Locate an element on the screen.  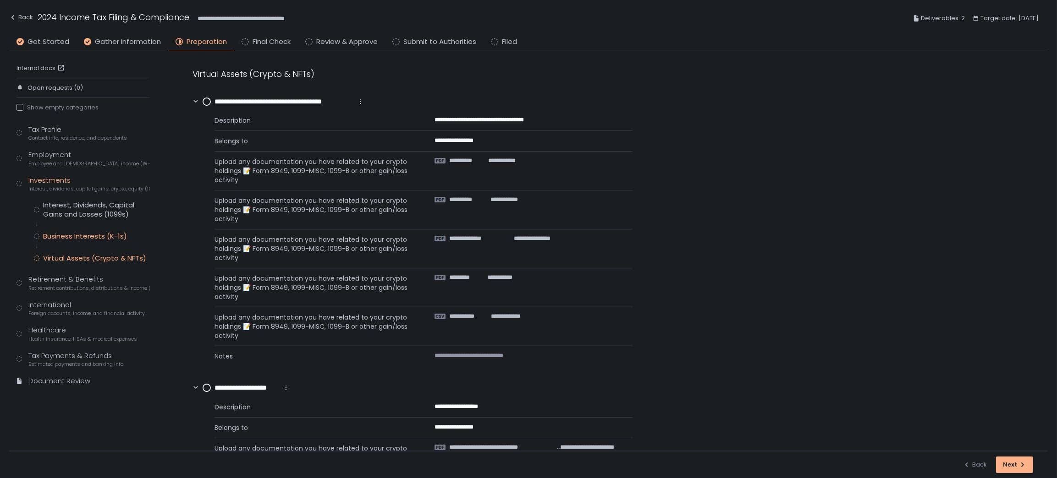
span: Contact info, residence, and dependents is located at coordinates (77, 138).